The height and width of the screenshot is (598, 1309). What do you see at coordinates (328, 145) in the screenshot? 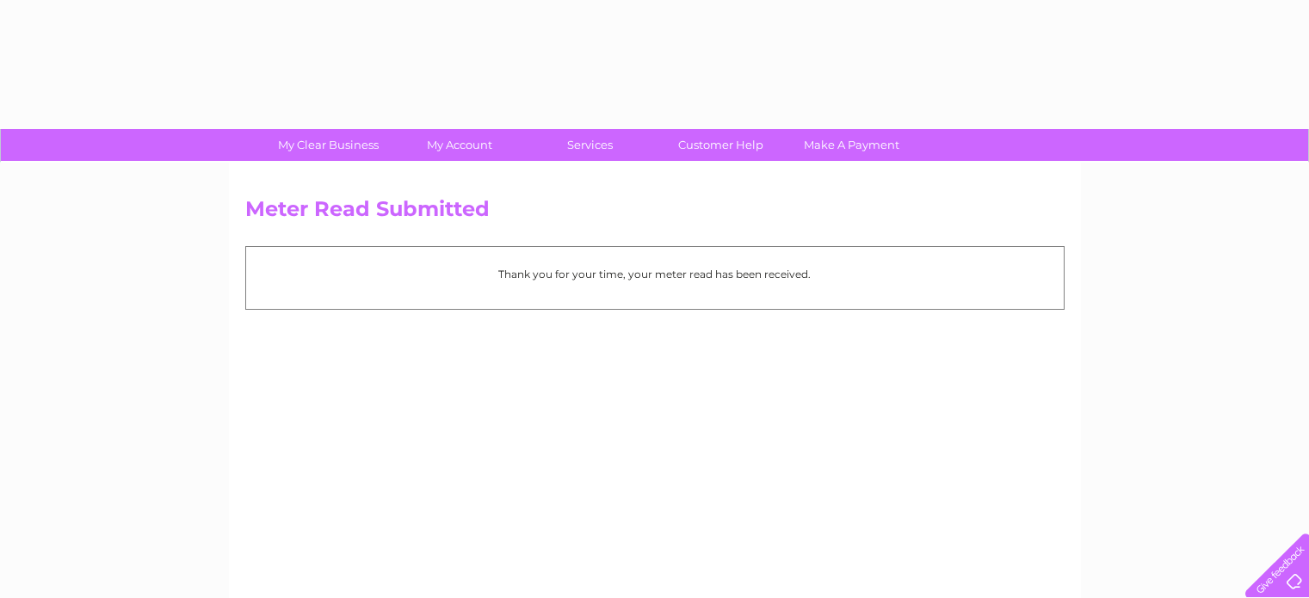
I see `a: My Clear Business` at bounding box center [328, 145].